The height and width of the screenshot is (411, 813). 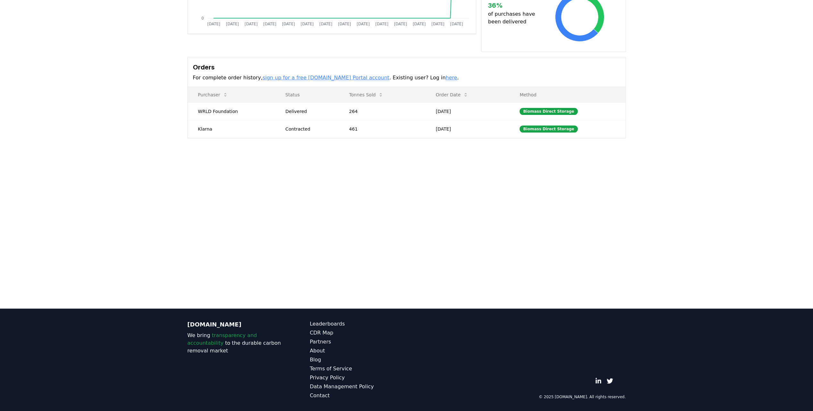 I want to click on a: Data Management Policy, so click(x=358, y=387).